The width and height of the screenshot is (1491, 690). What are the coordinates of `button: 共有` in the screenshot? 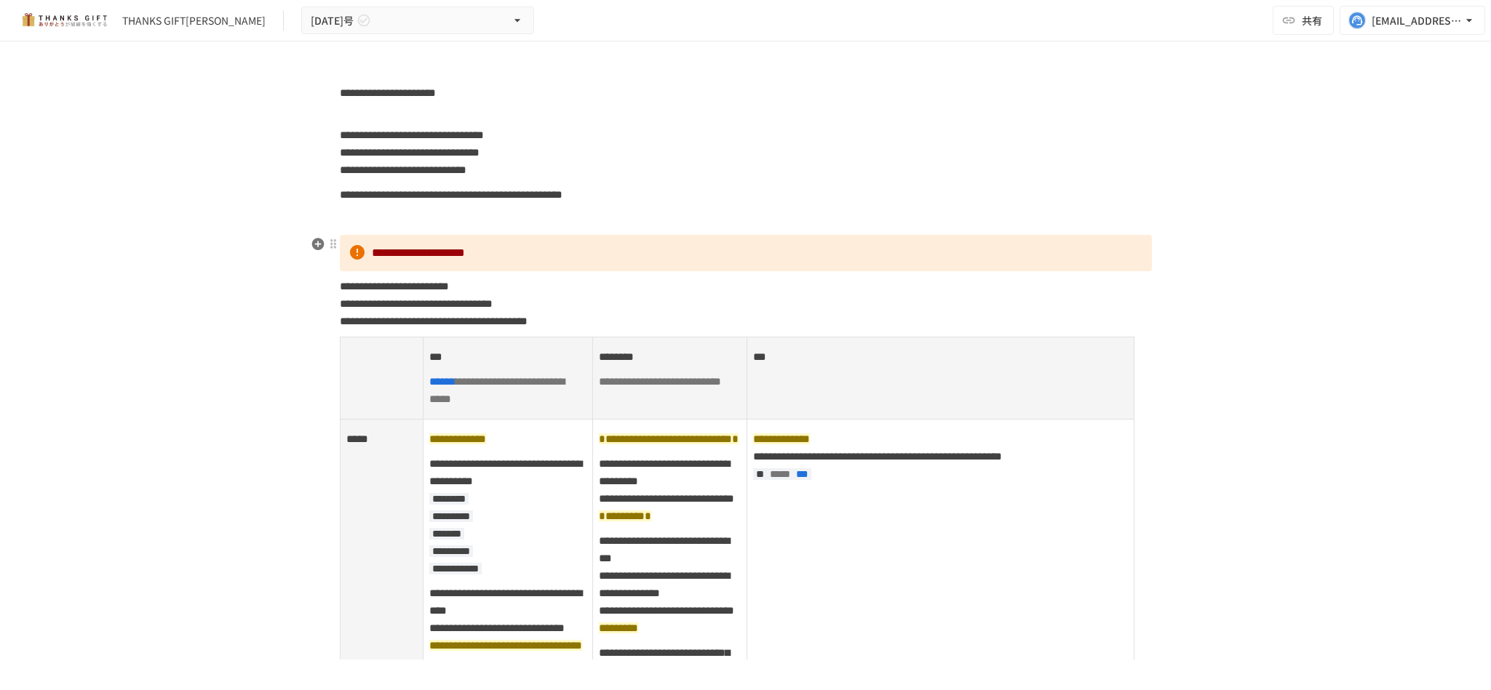 It's located at (1303, 20).